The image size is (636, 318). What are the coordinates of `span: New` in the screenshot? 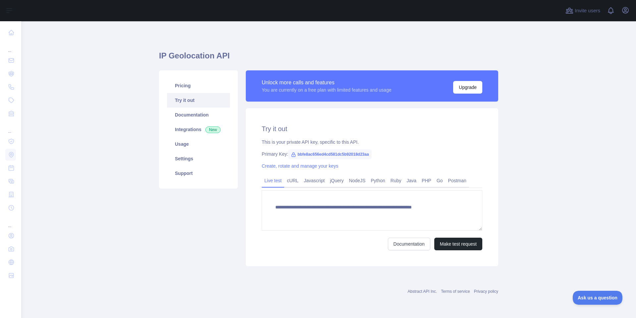 It's located at (213, 130).